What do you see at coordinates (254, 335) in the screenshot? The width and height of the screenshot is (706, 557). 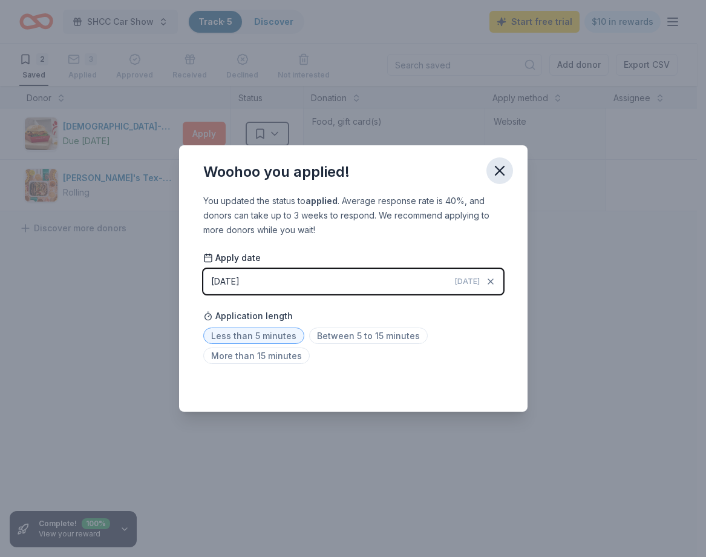 I see `span: Less than 5 minutes` at bounding box center [254, 335].